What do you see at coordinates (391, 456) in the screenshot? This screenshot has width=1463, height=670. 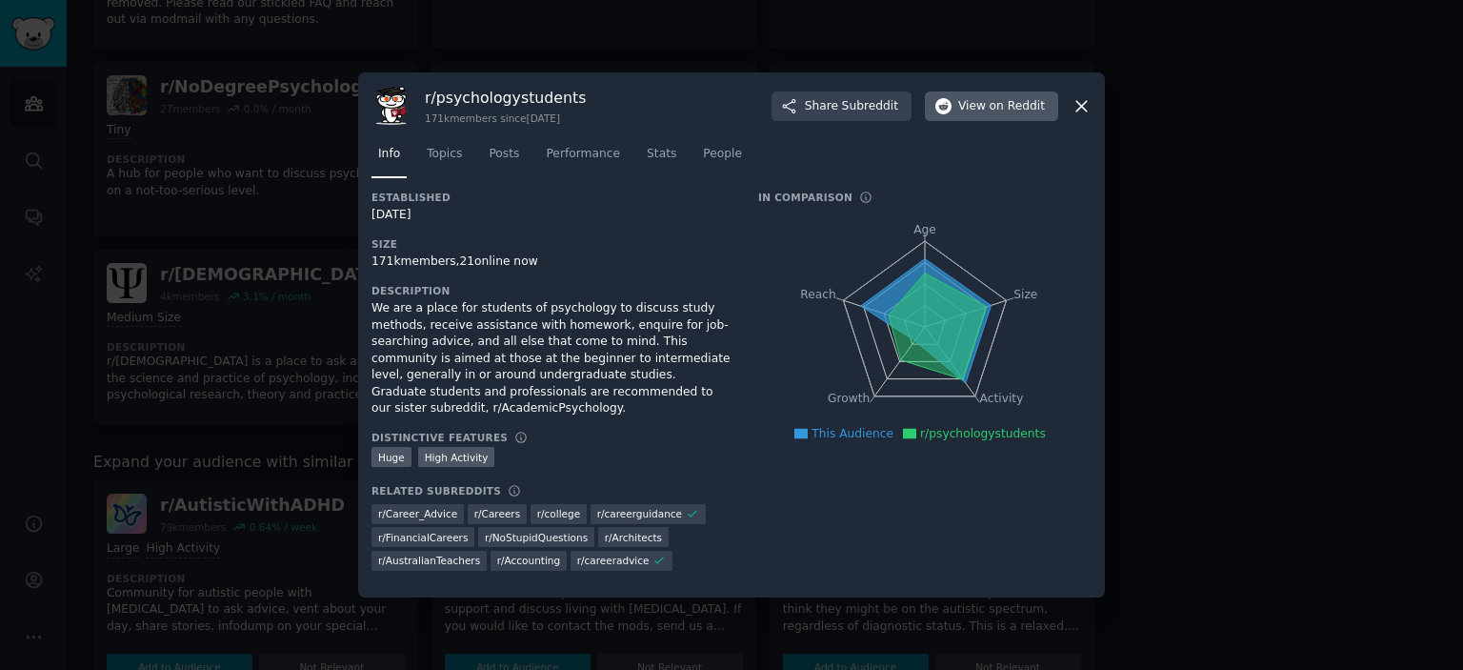 I see `div: Huge` at bounding box center [391, 456].